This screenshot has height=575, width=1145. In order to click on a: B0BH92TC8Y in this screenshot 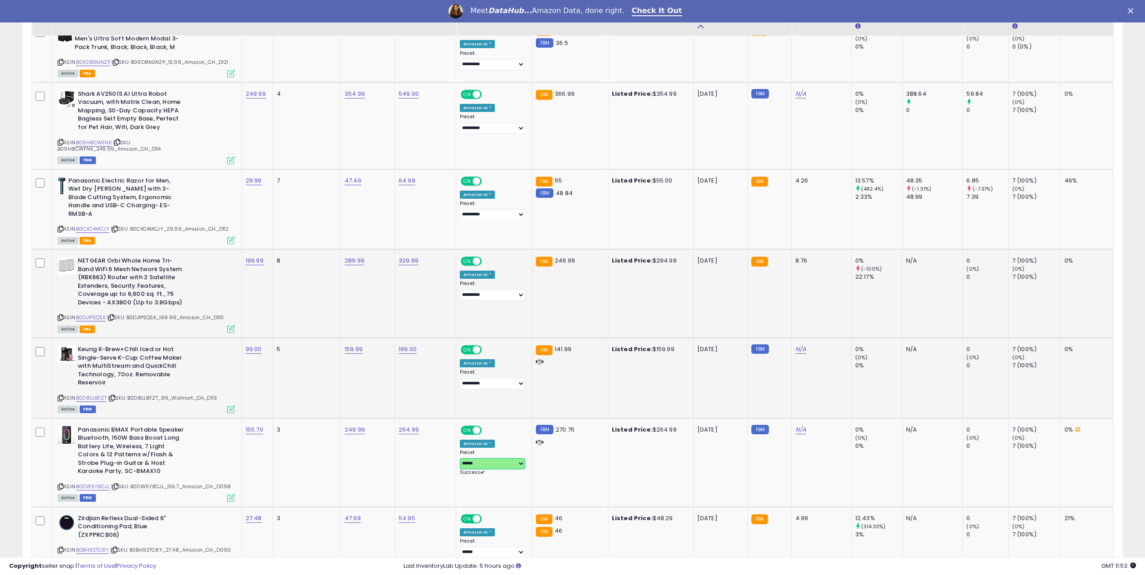, I will do `click(92, 550)`.